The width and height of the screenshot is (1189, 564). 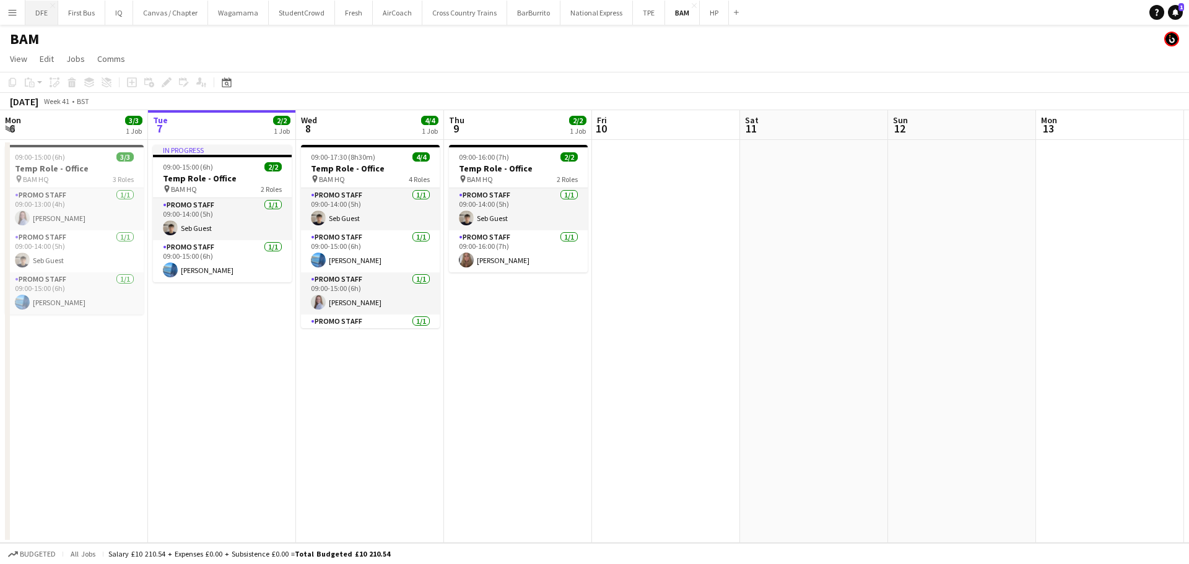 I want to click on a: Comms, so click(x=111, y=59).